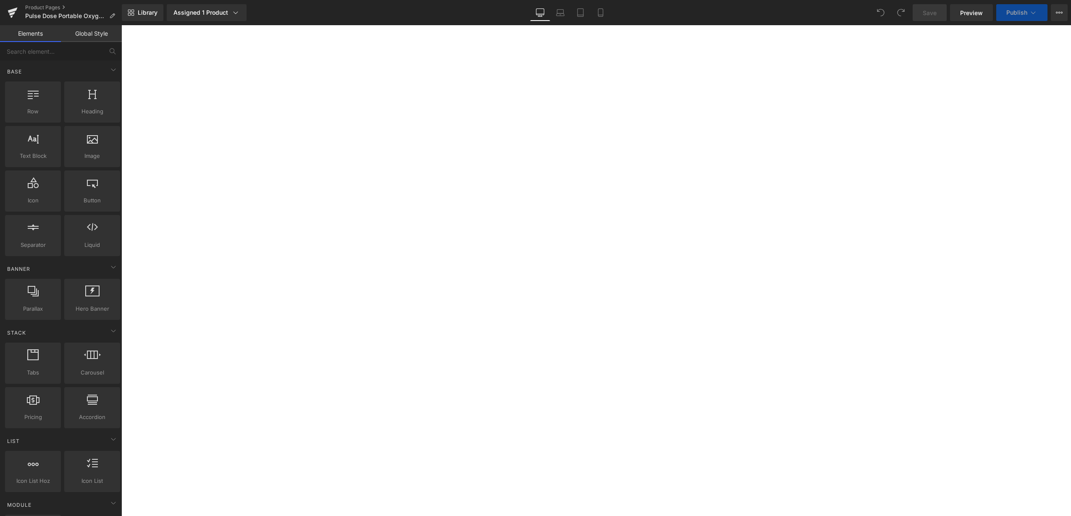 The height and width of the screenshot is (516, 1071). I want to click on button: More, so click(1060, 13).